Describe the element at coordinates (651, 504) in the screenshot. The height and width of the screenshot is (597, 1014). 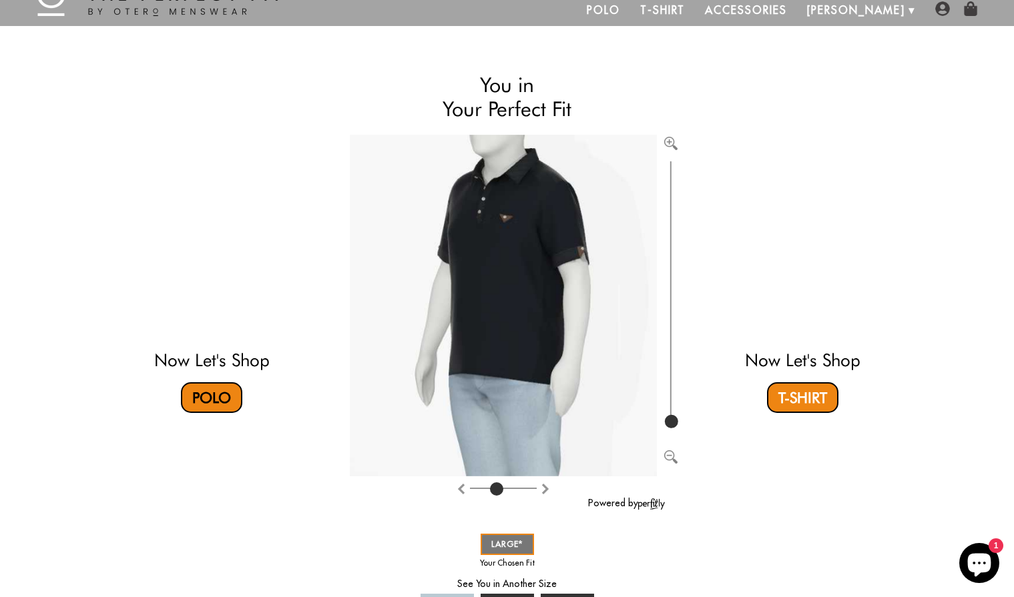
I see `img: perfitly-logo_73ae6c82-e2e3-4a36-81b1-9e913f6ac5a1.png` at that location.